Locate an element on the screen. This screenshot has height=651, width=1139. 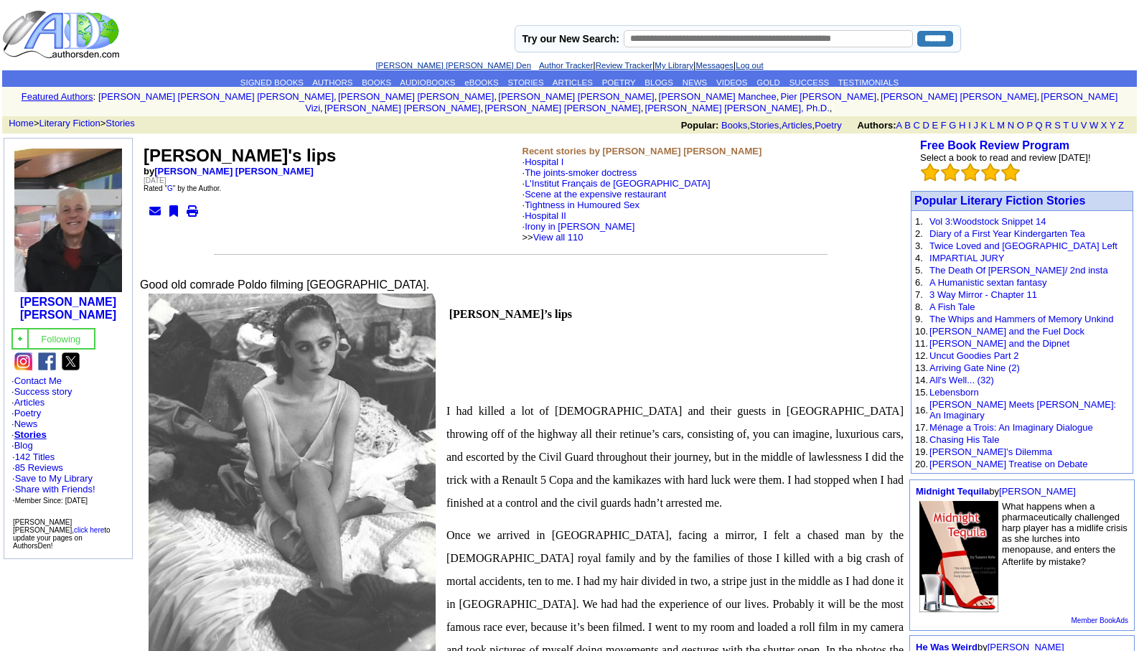
a: Q is located at coordinates (1038, 125).